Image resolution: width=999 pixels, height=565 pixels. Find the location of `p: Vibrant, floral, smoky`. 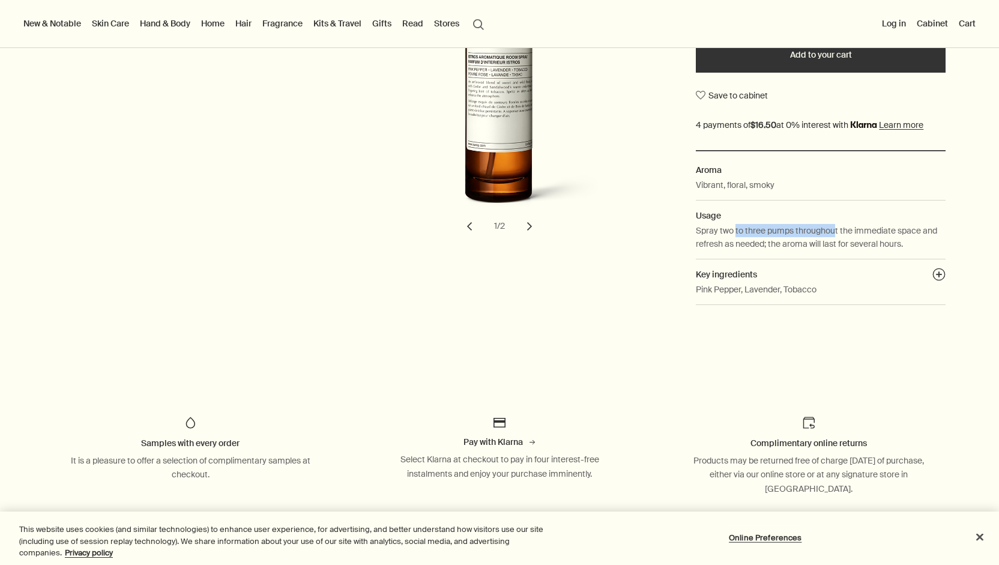

p: Vibrant, floral, smoky is located at coordinates (735, 185).